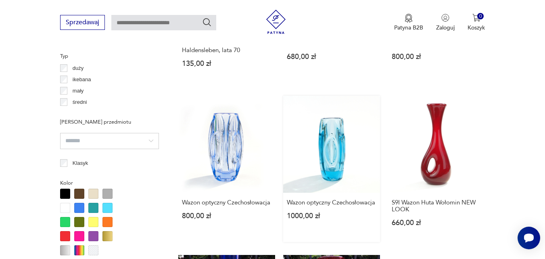  I want to click on img: Ikona medalu, so click(409, 18).